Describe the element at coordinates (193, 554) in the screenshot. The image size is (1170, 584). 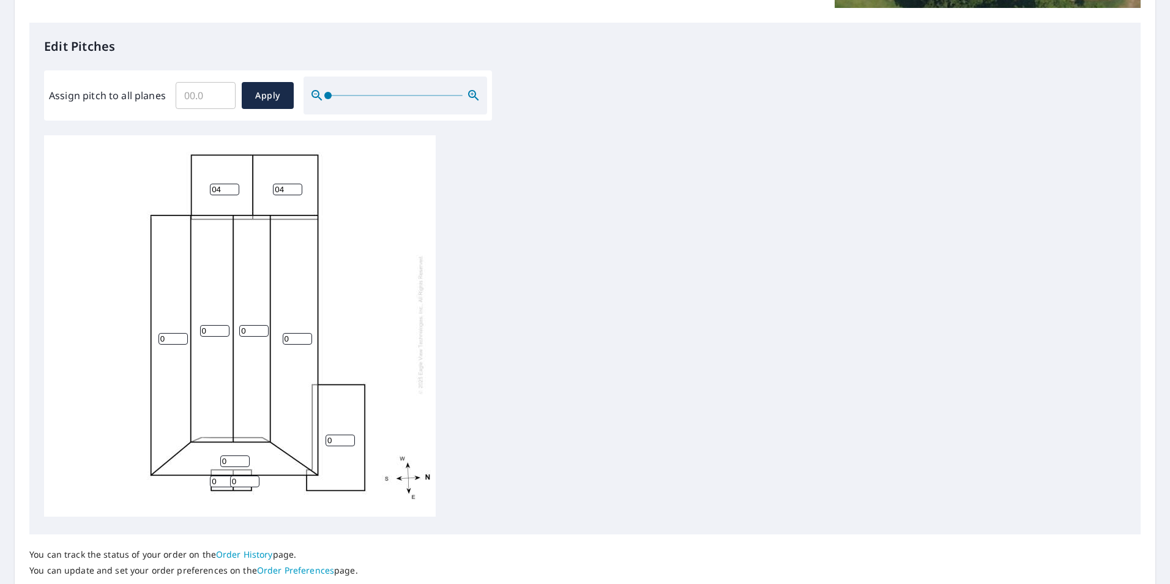
I see `p: You can track the status of your order on the page.` at that location.